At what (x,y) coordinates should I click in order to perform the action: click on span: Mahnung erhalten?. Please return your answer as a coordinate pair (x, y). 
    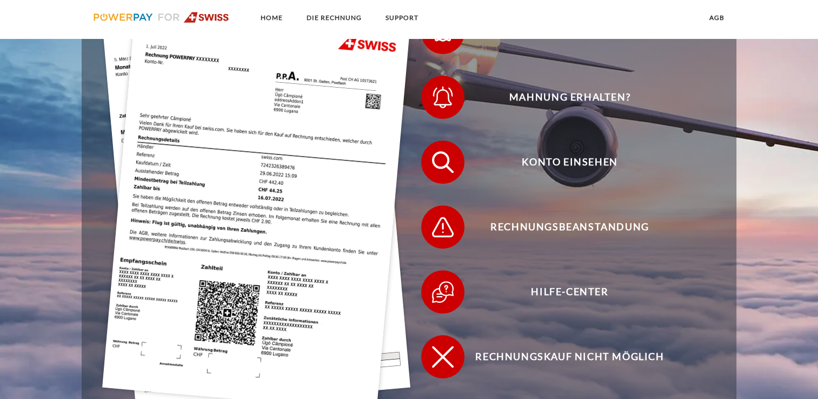
    Looking at the image, I should click on (570, 97).